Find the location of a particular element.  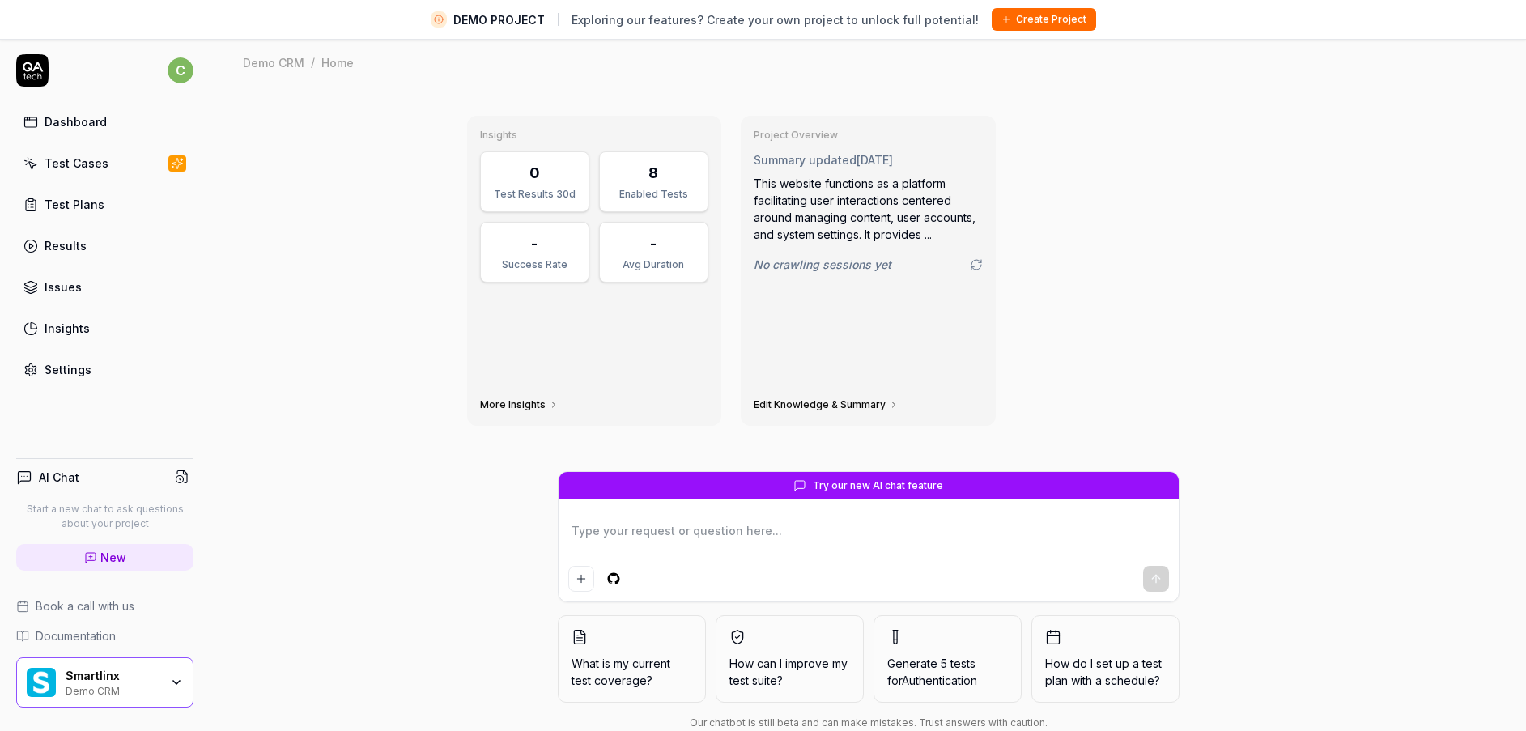

div: Issues is located at coordinates (63, 287).